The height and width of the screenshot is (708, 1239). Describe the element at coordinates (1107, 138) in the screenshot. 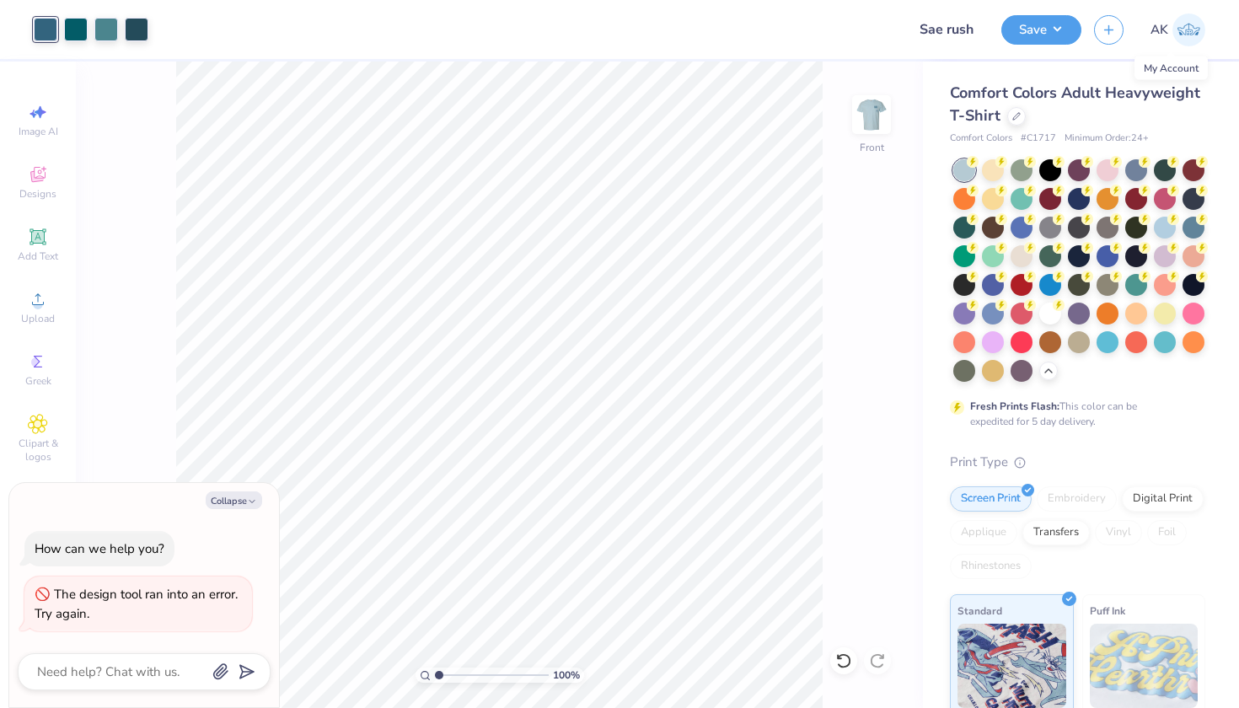

I see `span: Minimum Order: 24 +` at that location.